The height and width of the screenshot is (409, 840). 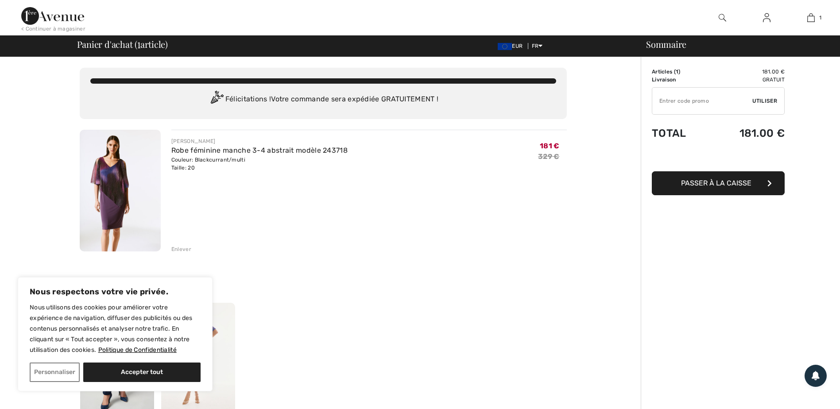 What do you see at coordinates (260, 164) in the screenshot?
I see `div: Couleur: Blackcurrant/multi Taille: 20` at bounding box center [260, 164].